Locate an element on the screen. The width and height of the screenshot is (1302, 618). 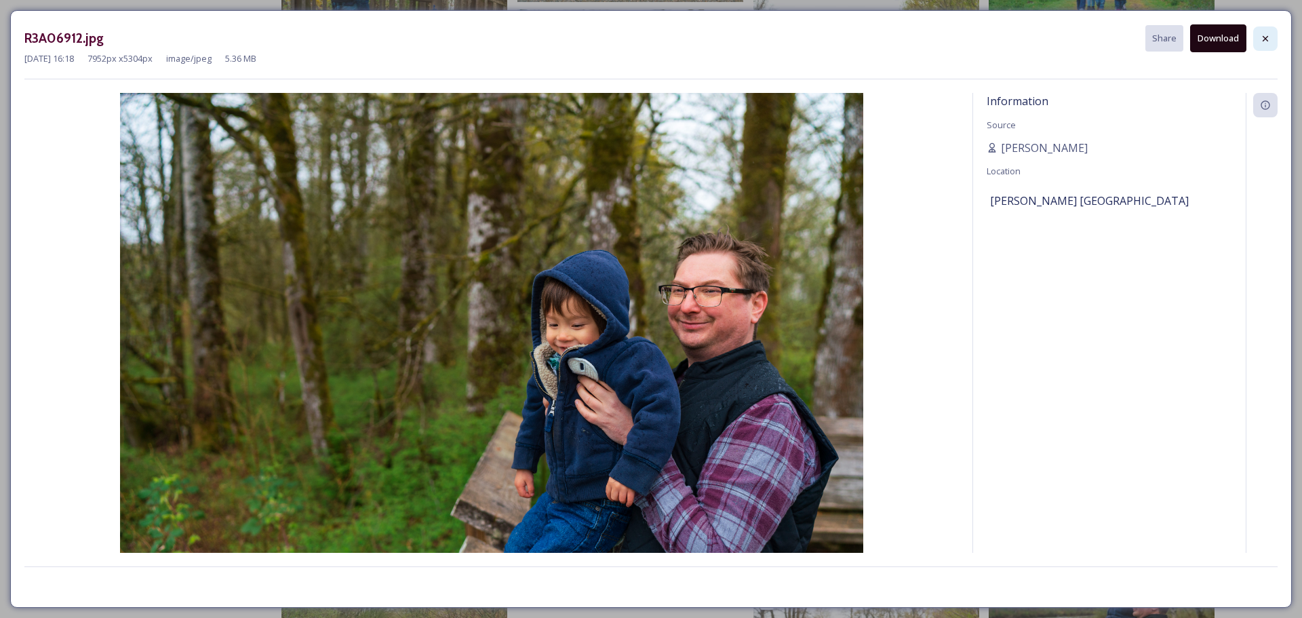
span: image/jpeg is located at coordinates (189, 58).